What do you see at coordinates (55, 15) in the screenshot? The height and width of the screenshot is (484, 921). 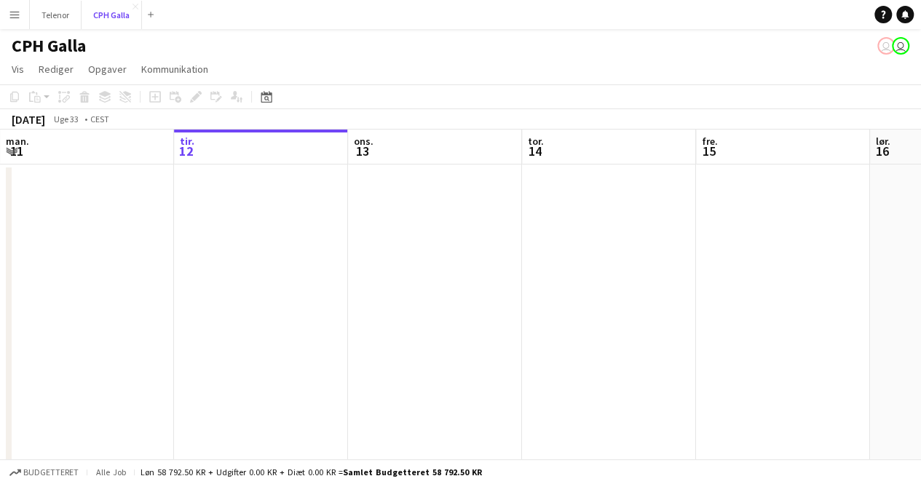 I see `button: Telenor` at bounding box center [55, 15].